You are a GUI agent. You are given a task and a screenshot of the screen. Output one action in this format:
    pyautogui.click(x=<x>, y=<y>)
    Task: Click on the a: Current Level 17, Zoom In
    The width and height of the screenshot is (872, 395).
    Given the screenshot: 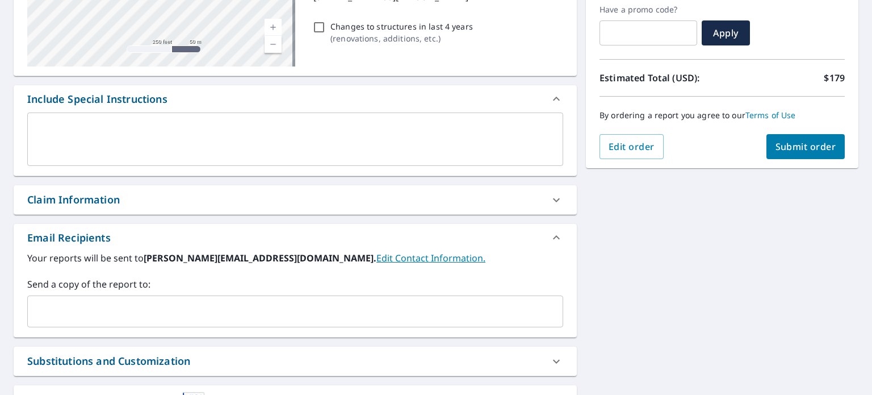 What is the action you would take?
    pyautogui.click(x=273, y=27)
    